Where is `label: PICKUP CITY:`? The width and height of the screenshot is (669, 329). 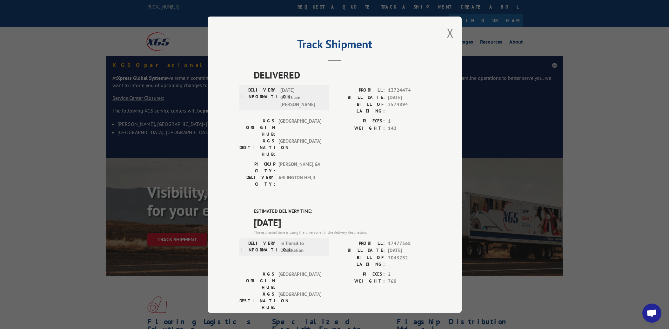 label: PICKUP CITY: is located at coordinates (257, 167).